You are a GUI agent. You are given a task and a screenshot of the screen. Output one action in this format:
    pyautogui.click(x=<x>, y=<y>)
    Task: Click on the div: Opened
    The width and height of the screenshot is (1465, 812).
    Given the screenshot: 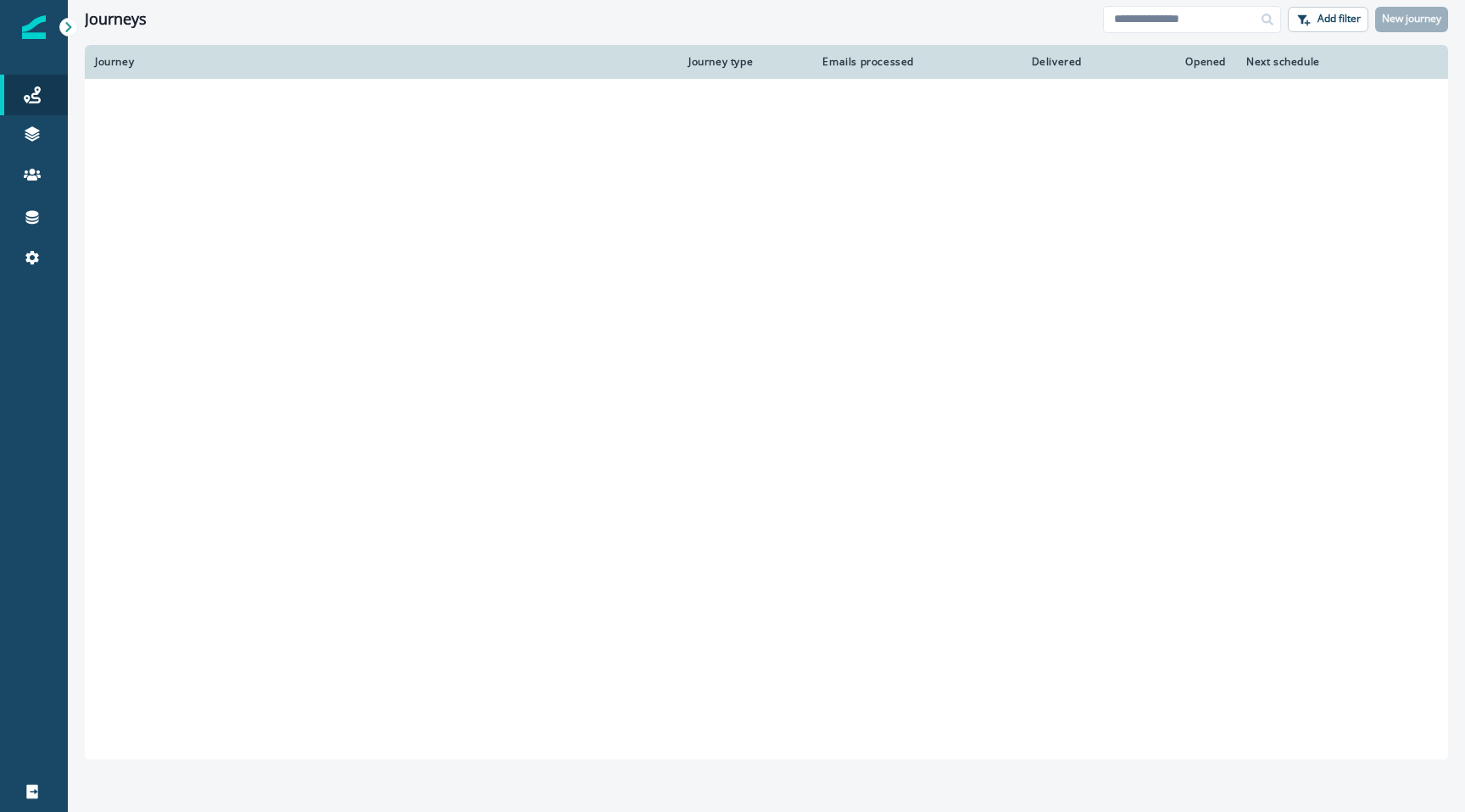 What is the action you would take?
    pyautogui.click(x=1164, y=62)
    